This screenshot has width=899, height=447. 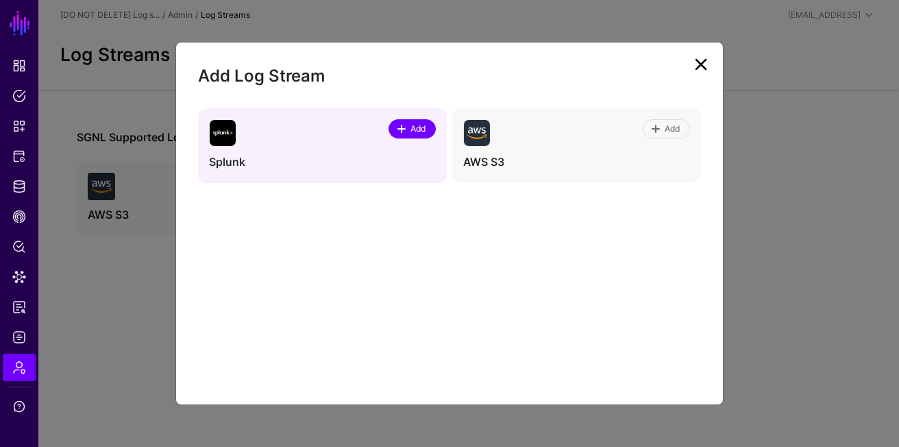 What do you see at coordinates (450, 76) in the screenshot?
I see `h2: Add Log Stream` at bounding box center [450, 76].